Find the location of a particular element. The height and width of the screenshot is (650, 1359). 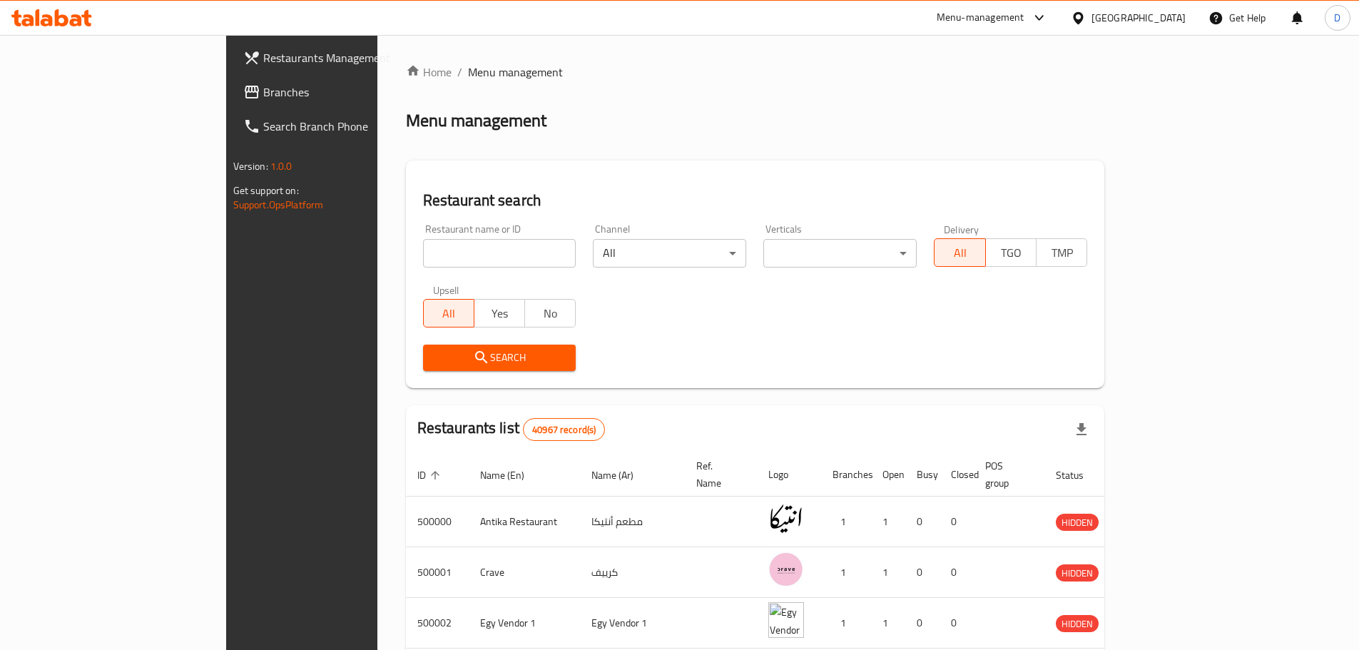

a: Search Branch Phone is located at coordinates (343, 126).